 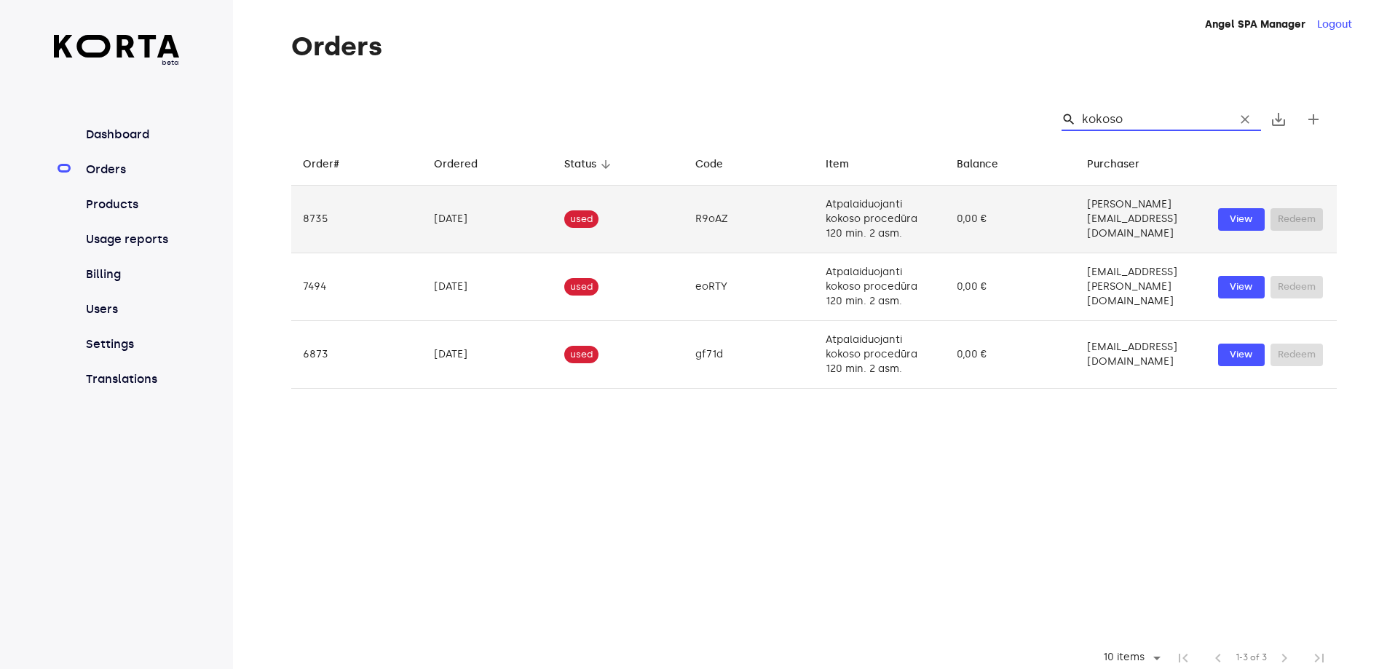 I want to click on span: save_alt, so click(x=1278, y=119).